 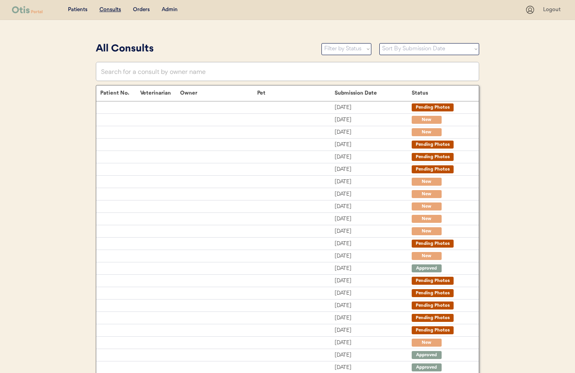 What do you see at coordinates (141, 10) in the screenshot?
I see `div: Orders` at bounding box center [141, 10].